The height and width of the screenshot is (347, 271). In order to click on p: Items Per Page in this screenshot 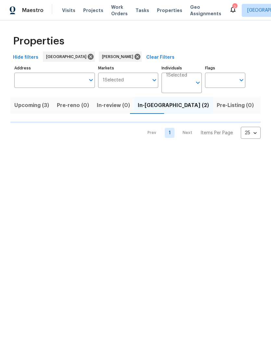, I will do `click(216, 133)`.